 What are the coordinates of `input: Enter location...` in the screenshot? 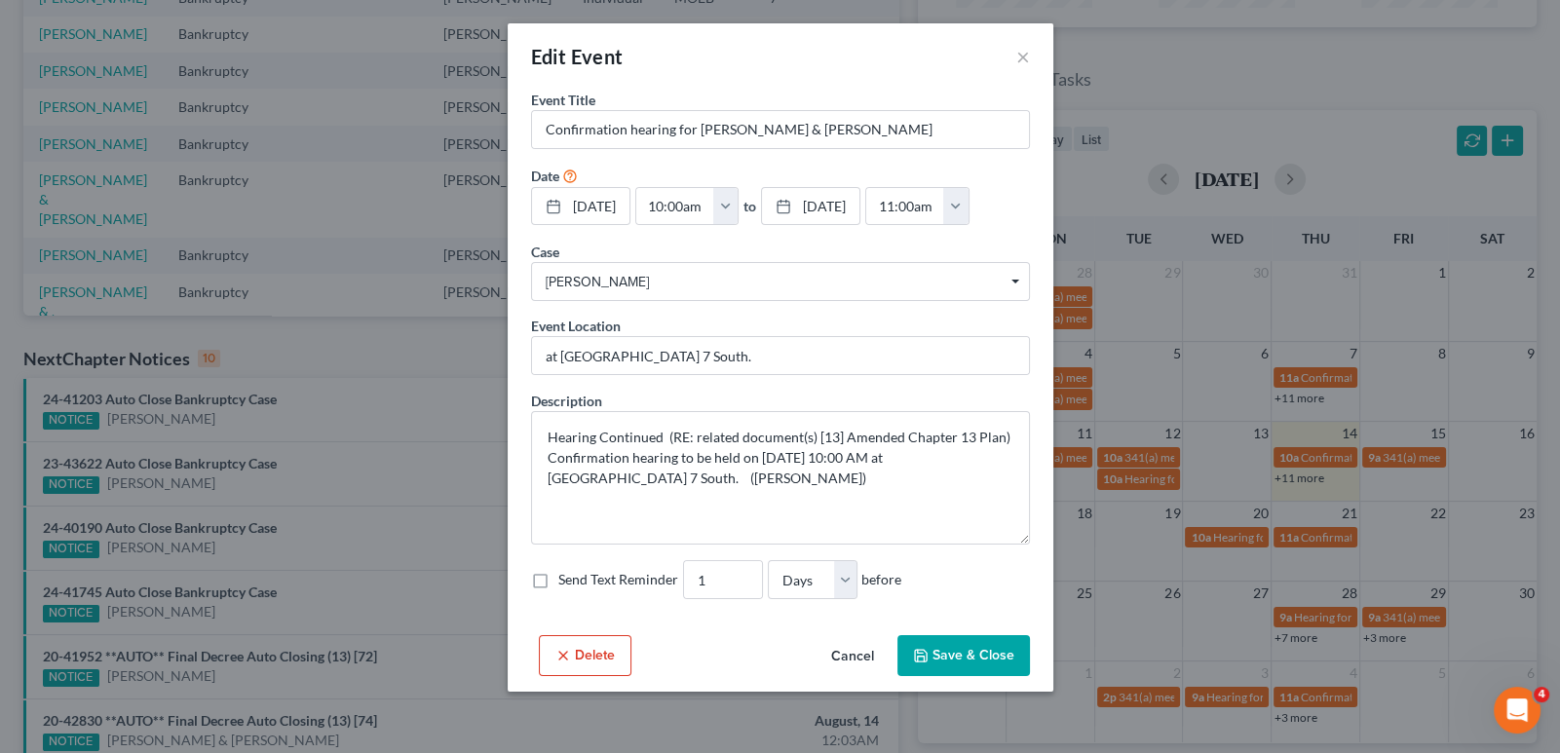 It's located at (781, 356).